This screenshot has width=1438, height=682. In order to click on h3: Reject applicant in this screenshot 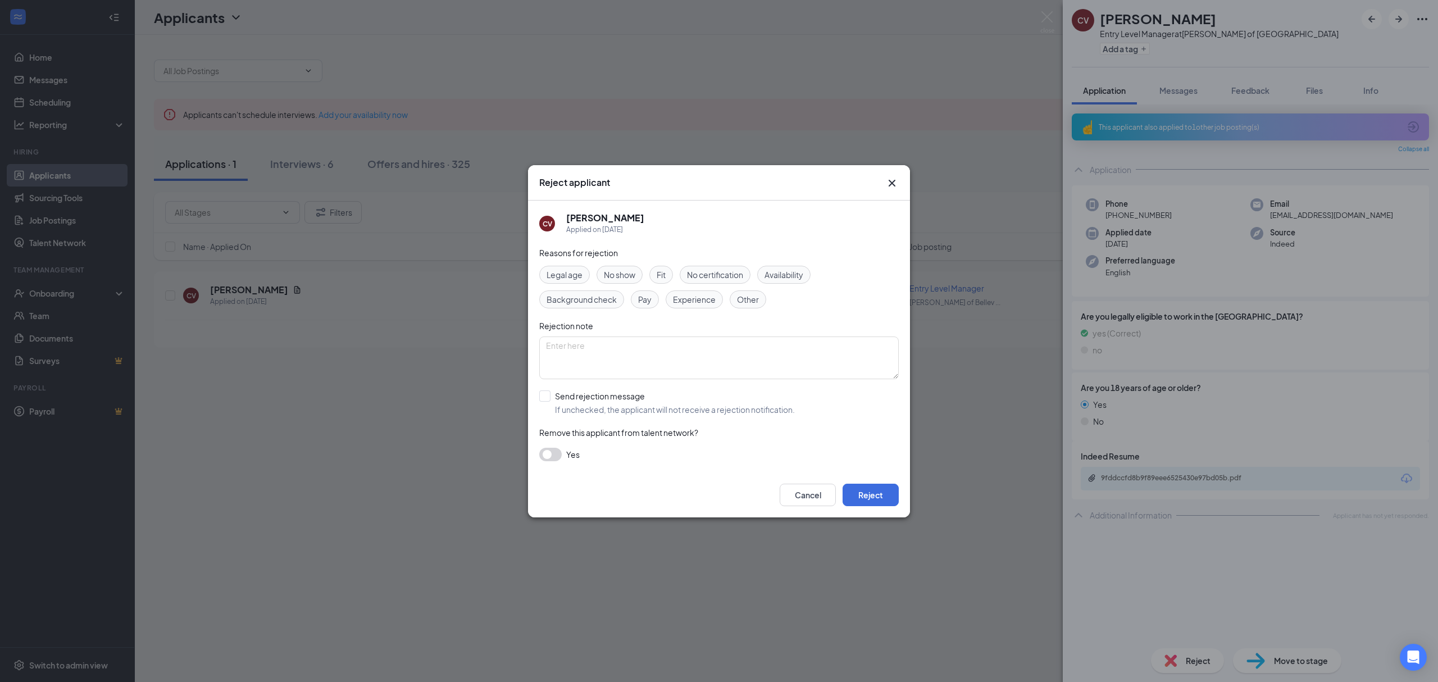, I will do `click(575, 183)`.